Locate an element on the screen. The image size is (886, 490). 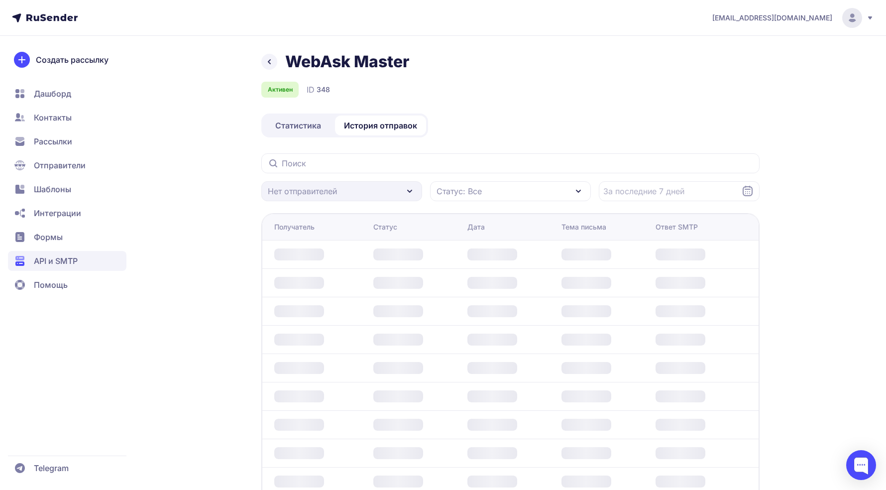
div: ID is located at coordinates (318, 90).